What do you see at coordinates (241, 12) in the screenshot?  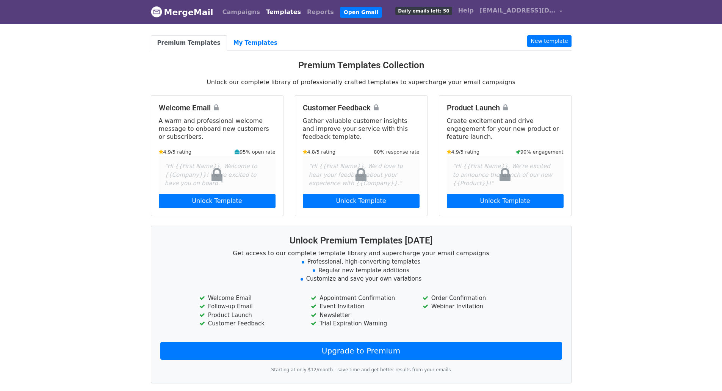 I see `a: Campaigns` at bounding box center [241, 12].